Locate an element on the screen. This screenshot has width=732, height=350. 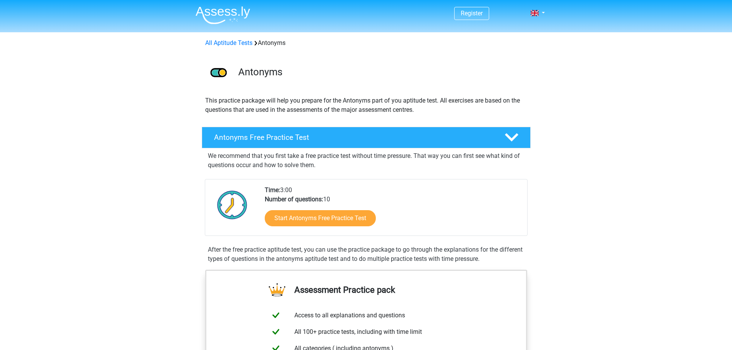
a: All Aptitude Tests is located at coordinates (229, 43).